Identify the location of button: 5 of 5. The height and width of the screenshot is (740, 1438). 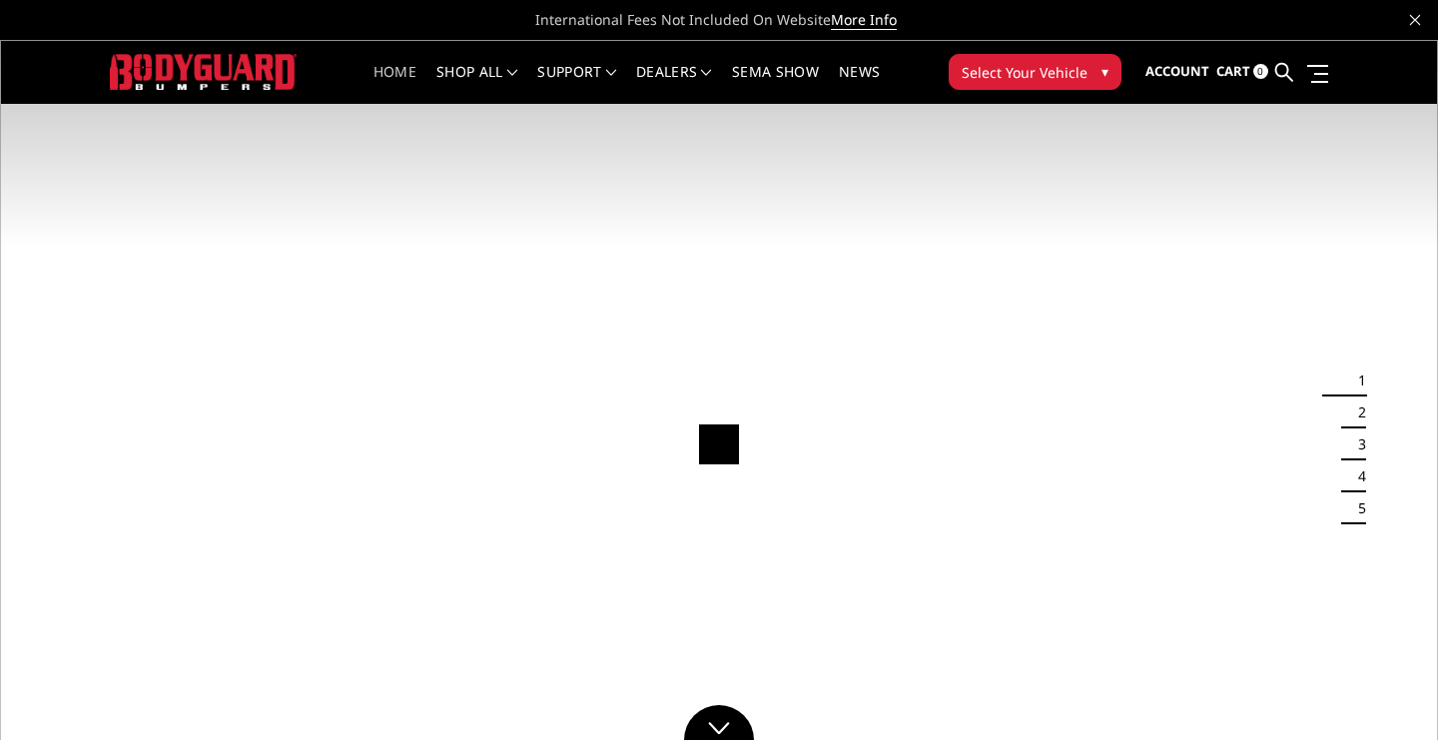
(1356, 508).